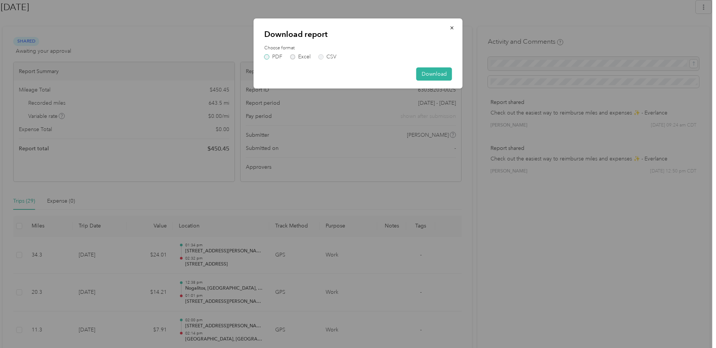 The height and width of the screenshot is (348, 716). What do you see at coordinates (358, 34) in the screenshot?
I see `p: Download report` at bounding box center [358, 34].